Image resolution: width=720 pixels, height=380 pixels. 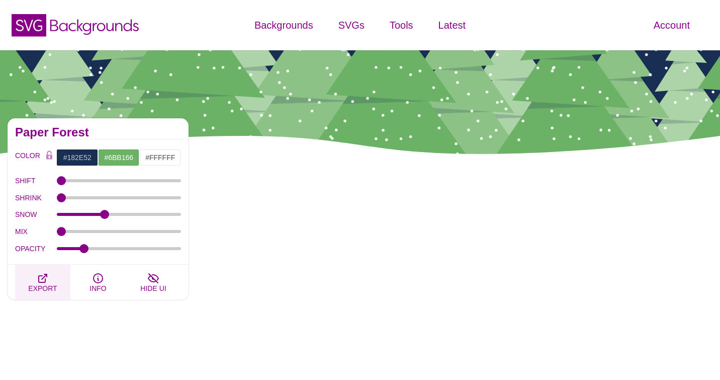 What do you see at coordinates (153, 282) in the screenshot?
I see `button: HIDE UI` at bounding box center [153, 282].